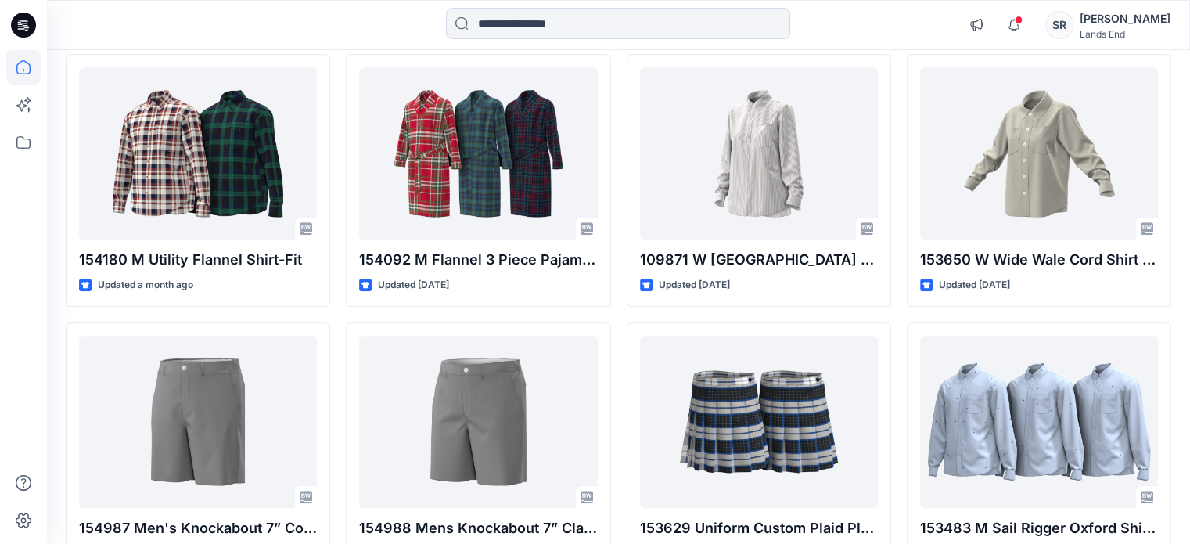  Describe the element at coordinates (1039, 422) in the screenshot. I see `a: 153483 M Sail Rigger Oxford Shirt - New Fit` at that location.